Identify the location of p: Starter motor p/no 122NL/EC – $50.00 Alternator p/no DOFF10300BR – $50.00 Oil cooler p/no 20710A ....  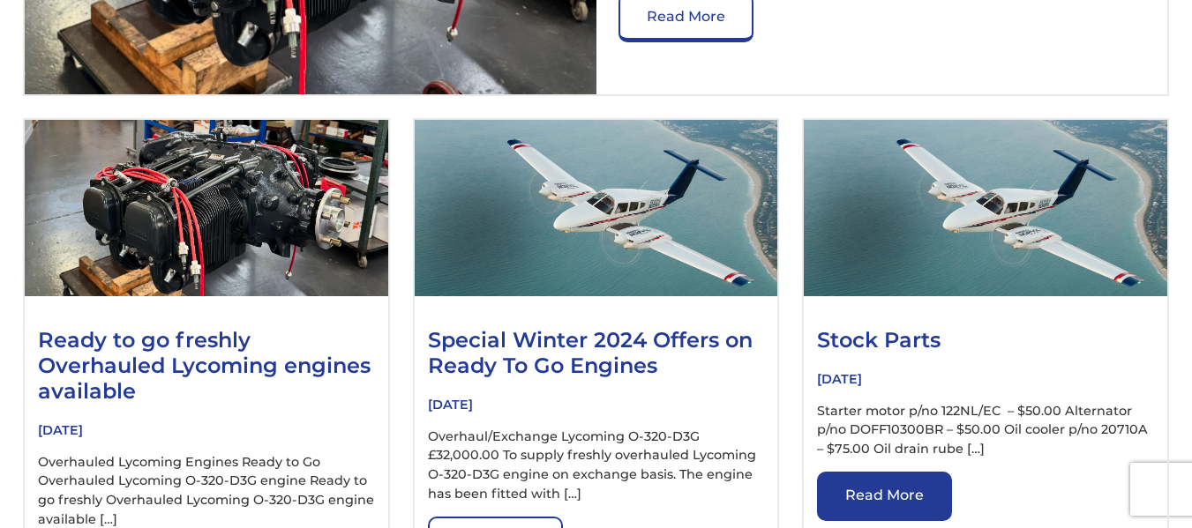
(985, 430).